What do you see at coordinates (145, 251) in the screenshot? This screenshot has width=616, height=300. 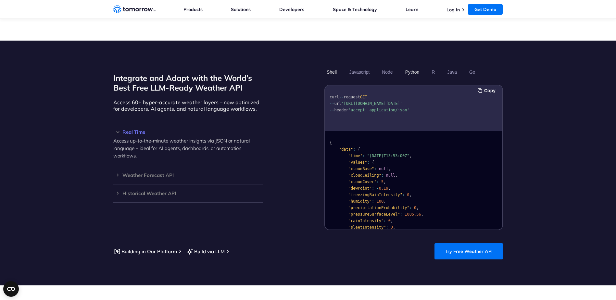 I see `a: Building in Our Platform` at bounding box center [145, 251].